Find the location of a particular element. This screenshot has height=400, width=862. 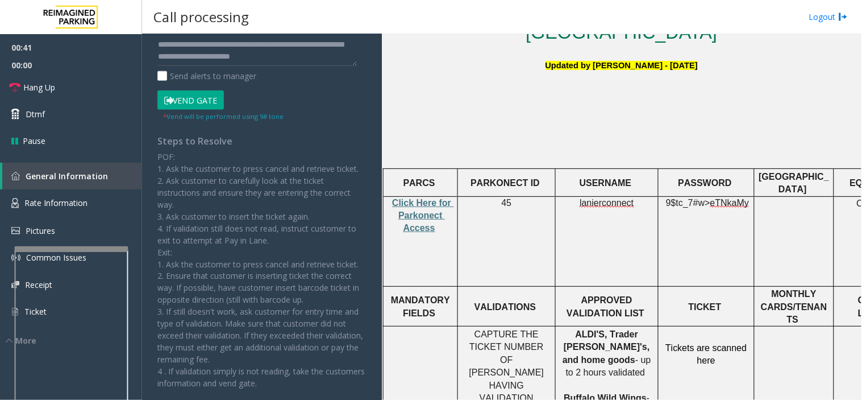

span: 9$tc_7#w> is located at coordinates (688, 202).